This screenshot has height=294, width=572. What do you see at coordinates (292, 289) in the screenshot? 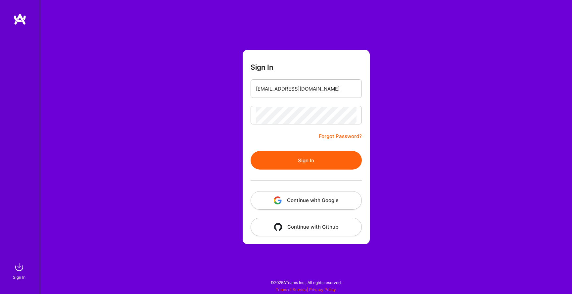
I see `a: Terms of Service` at bounding box center [292, 289].